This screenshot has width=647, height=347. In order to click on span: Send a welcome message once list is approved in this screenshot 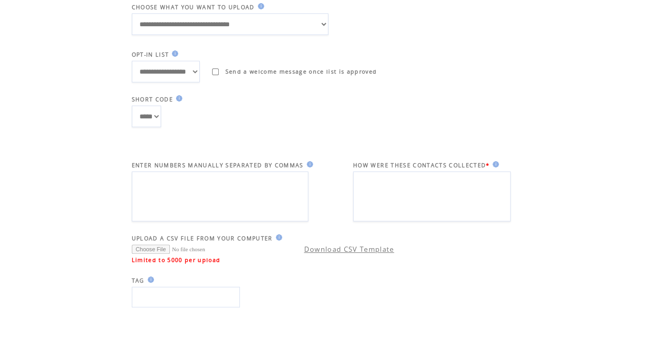, I will do `click(301, 72)`.